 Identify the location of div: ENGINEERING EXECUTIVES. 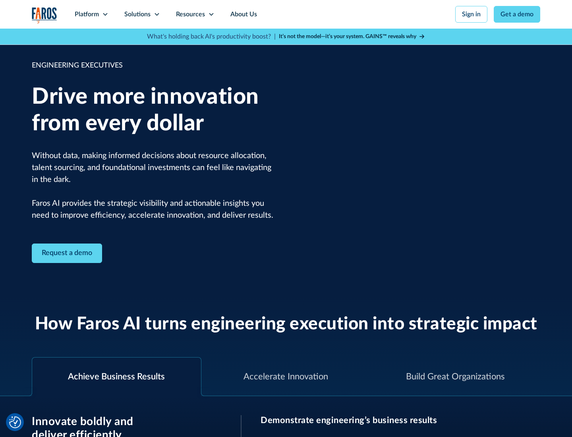
(153, 66).